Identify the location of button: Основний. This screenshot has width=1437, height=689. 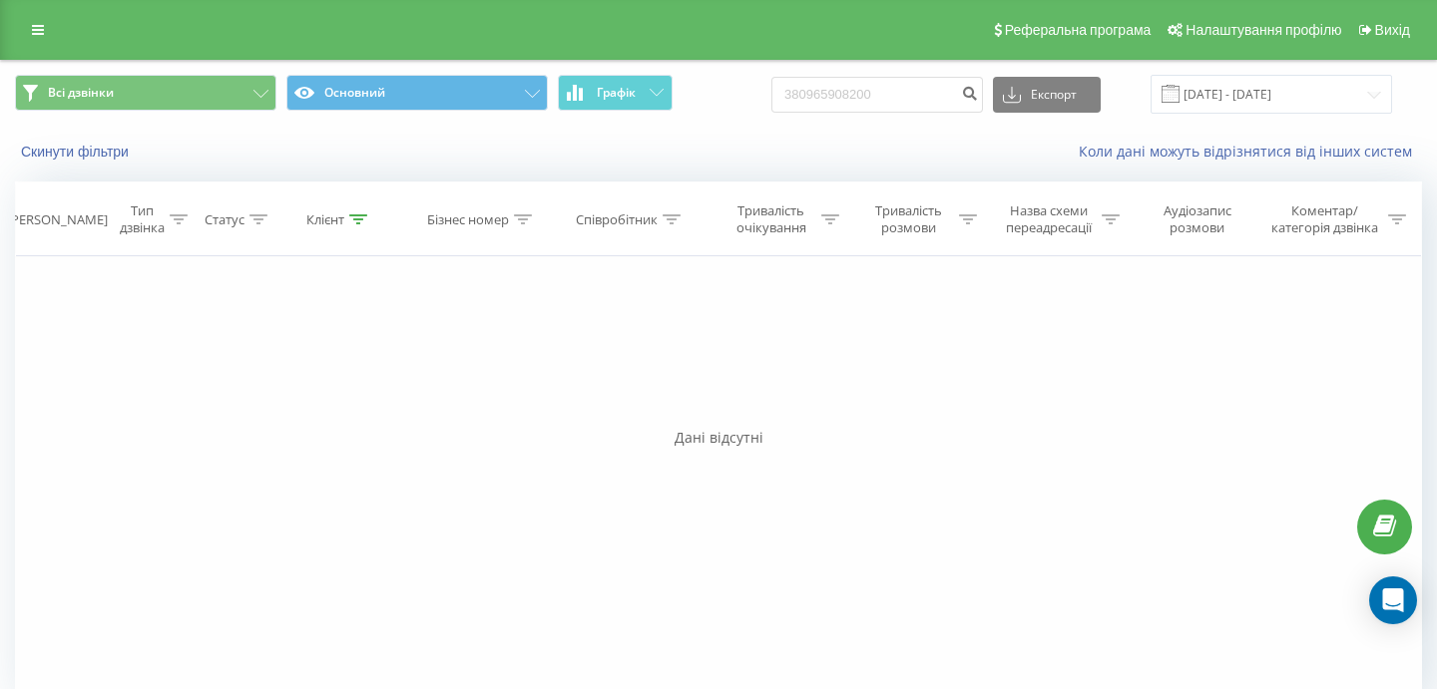
(417, 93).